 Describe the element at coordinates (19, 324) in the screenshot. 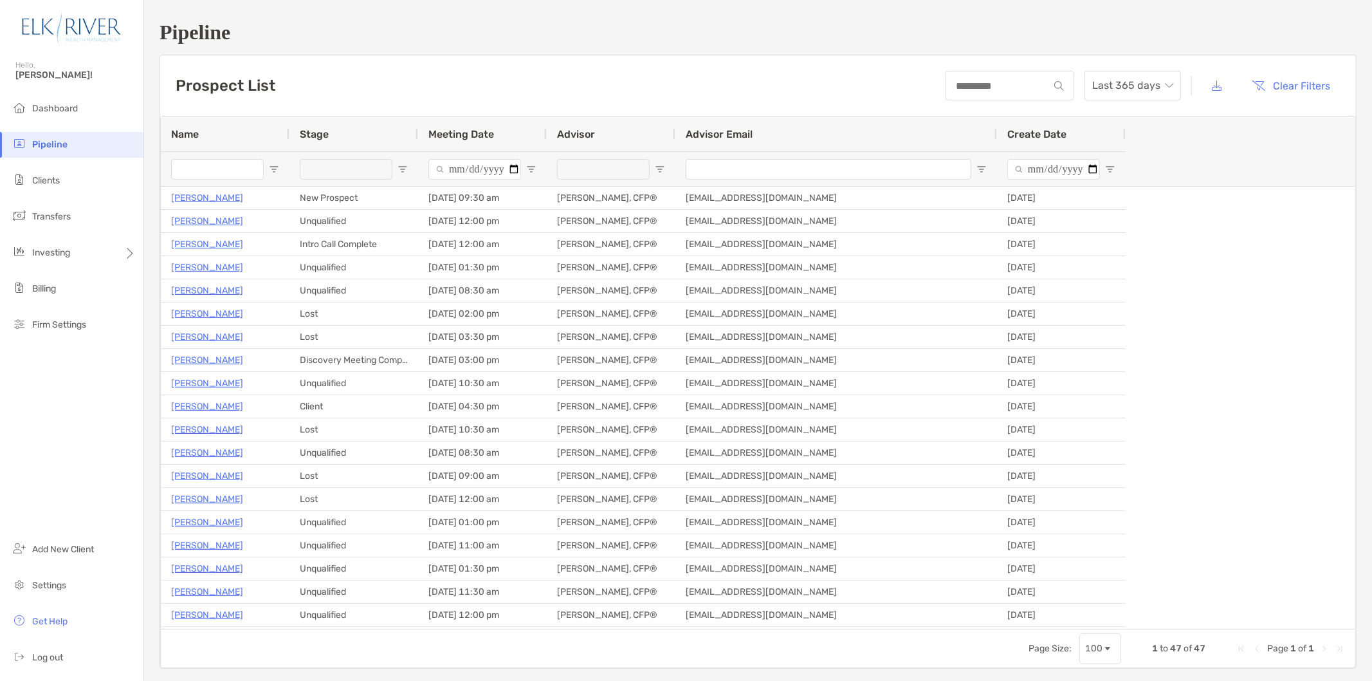

I see `img: firm-settings icon` at that location.